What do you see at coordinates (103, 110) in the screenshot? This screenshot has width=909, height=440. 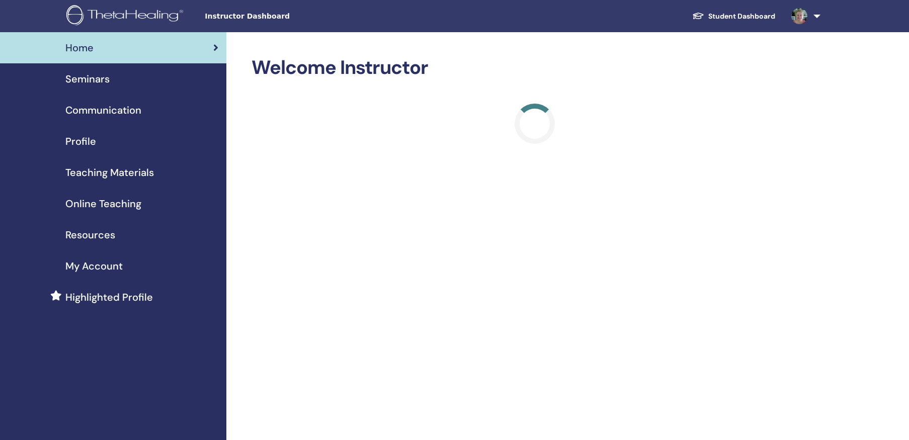 I see `span: Communication` at bounding box center [103, 110].